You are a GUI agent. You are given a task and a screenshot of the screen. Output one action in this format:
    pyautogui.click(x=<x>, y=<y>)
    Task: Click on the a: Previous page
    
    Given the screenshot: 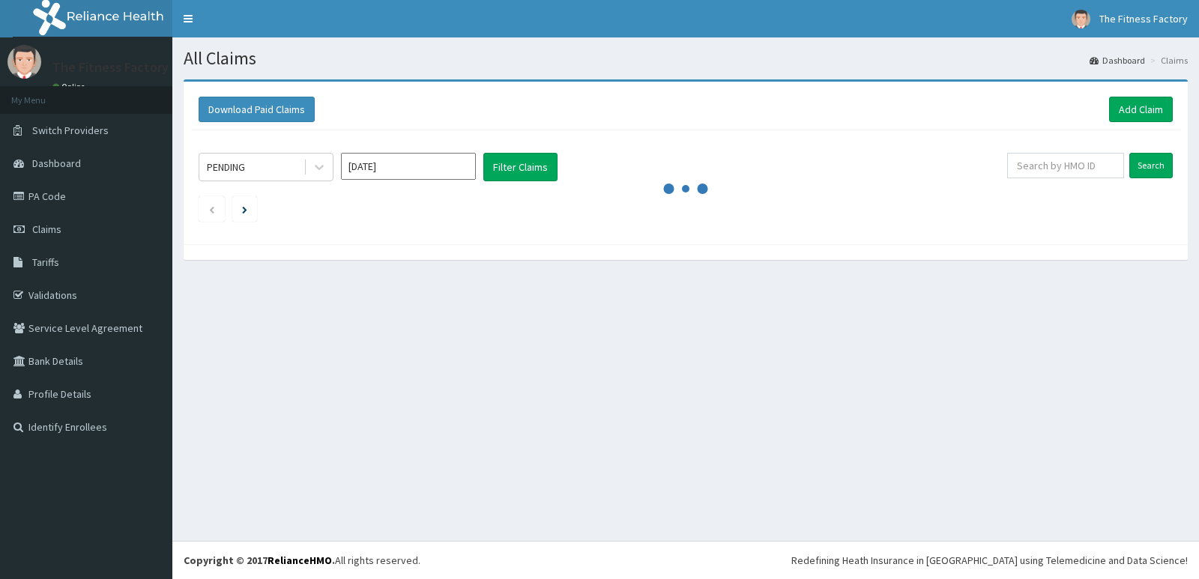 What is the action you would take?
    pyautogui.click(x=211, y=209)
    